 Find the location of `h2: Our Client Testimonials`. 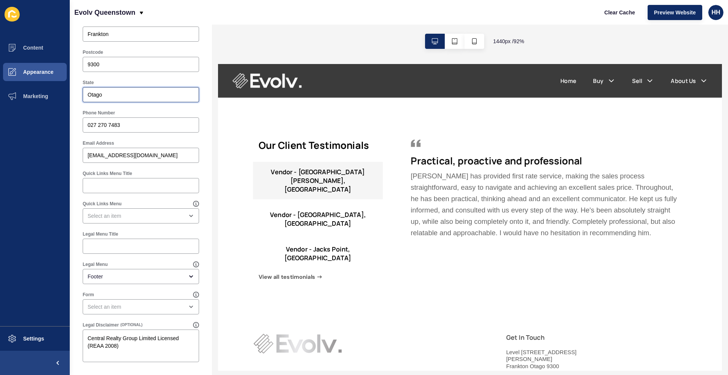

h2: Our Client Testimonials is located at coordinates (108, 88).